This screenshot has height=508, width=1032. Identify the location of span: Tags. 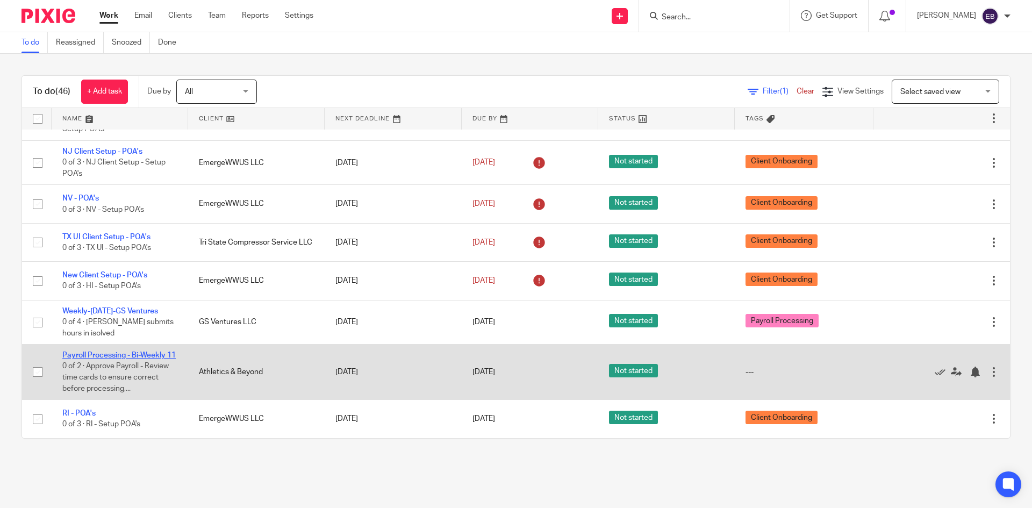
(755, 118).